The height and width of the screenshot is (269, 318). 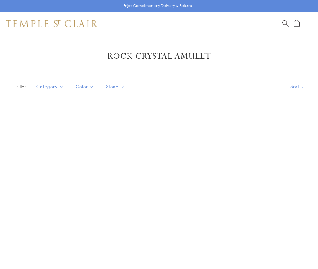 What do you see at coordinates (297, 86) in the screenshot?
I see `button: Show sort by` at bounding box center [297, 86].